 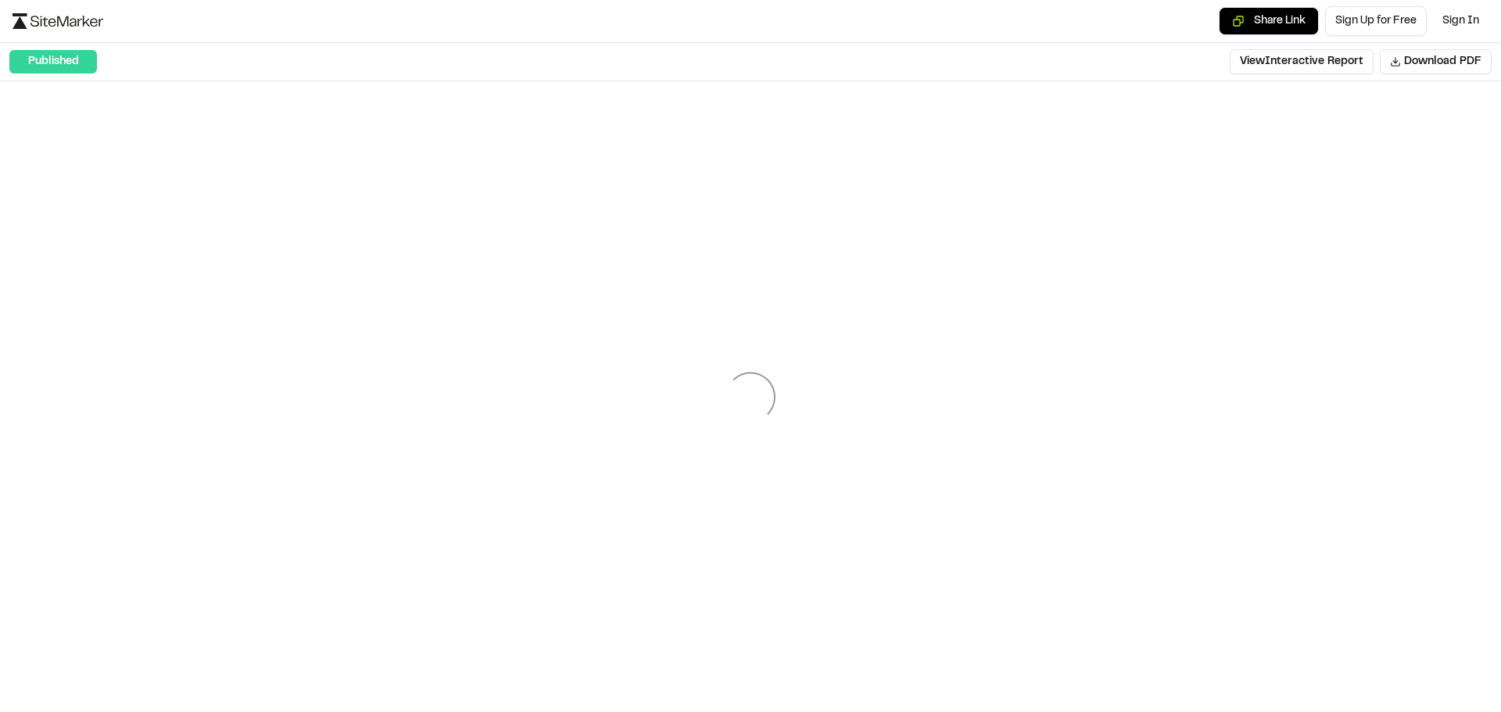 I want to click on a: Sign Up for Free, so click(x=1376, y=21).